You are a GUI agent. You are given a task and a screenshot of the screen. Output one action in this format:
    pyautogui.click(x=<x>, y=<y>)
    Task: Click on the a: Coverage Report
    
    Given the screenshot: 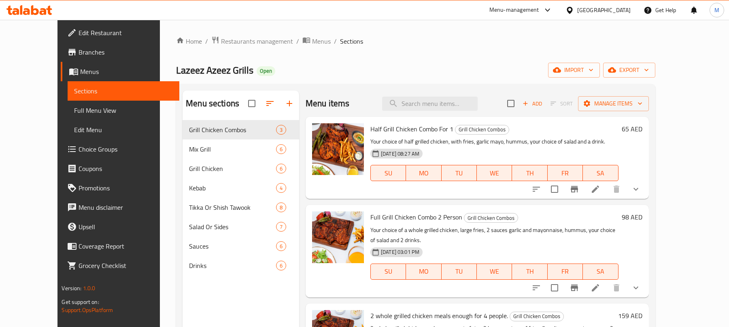 What is the action you would take?
    pyautogui.click(x=120, y=246)
    